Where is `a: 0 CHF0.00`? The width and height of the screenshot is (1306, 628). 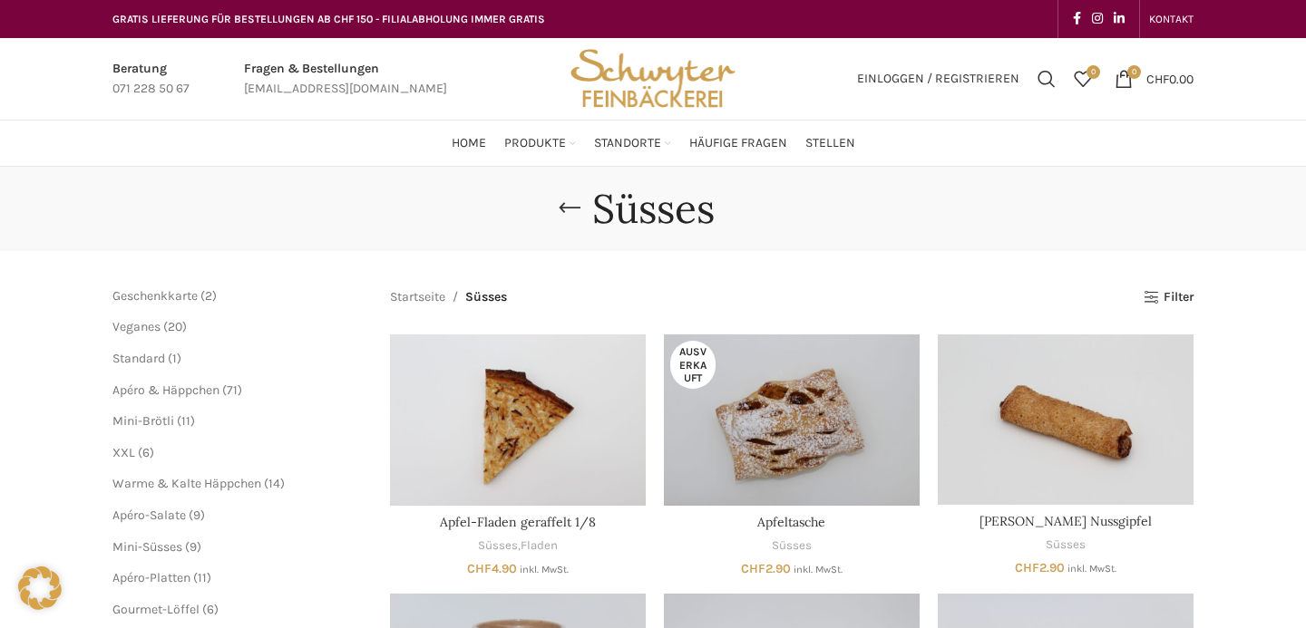 a: 0 CHF0.00 is located at coordinates (1153, 79).